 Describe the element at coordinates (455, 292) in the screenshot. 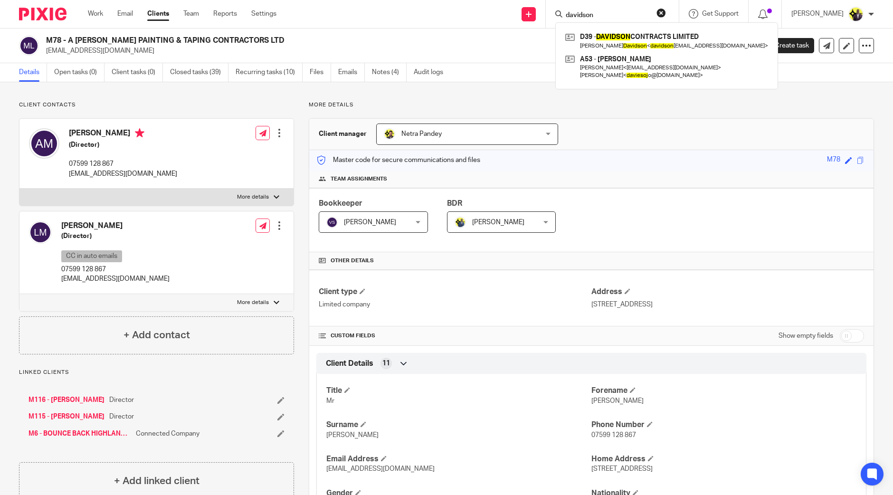

I see `h4: Client type` at that location.